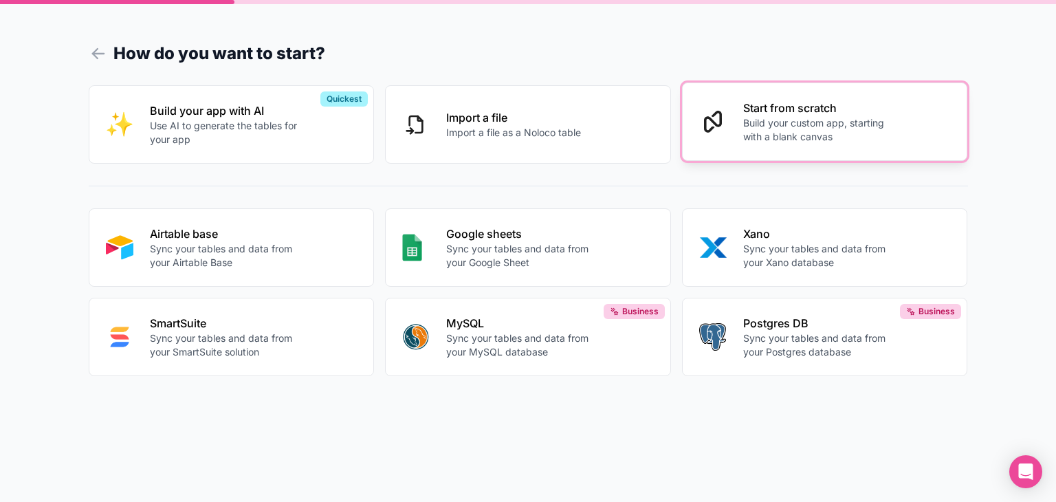  I want to click on p: Sync your tables and data from your MySQL database, so click(522, 345).